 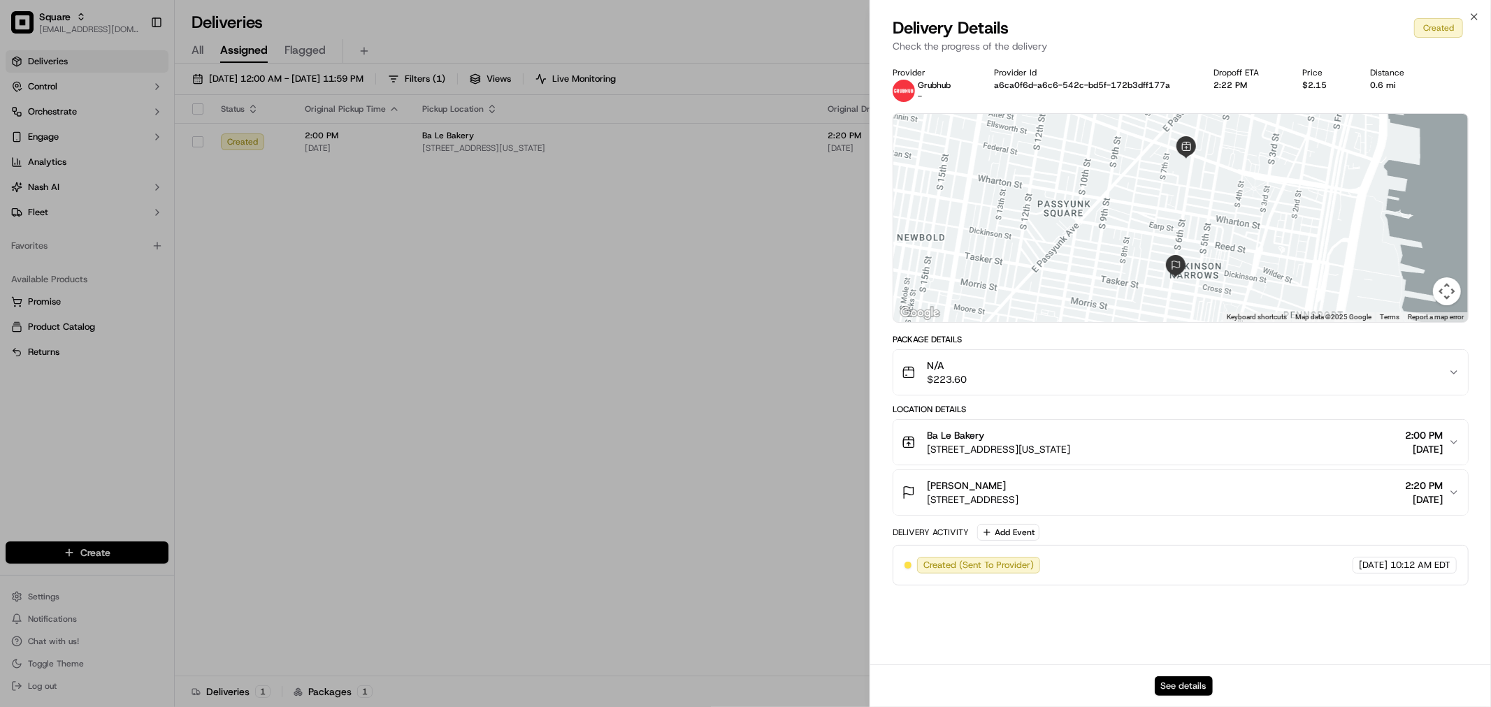 I want to click on div: Dropoff ETA, so click(x=1246, y=73).